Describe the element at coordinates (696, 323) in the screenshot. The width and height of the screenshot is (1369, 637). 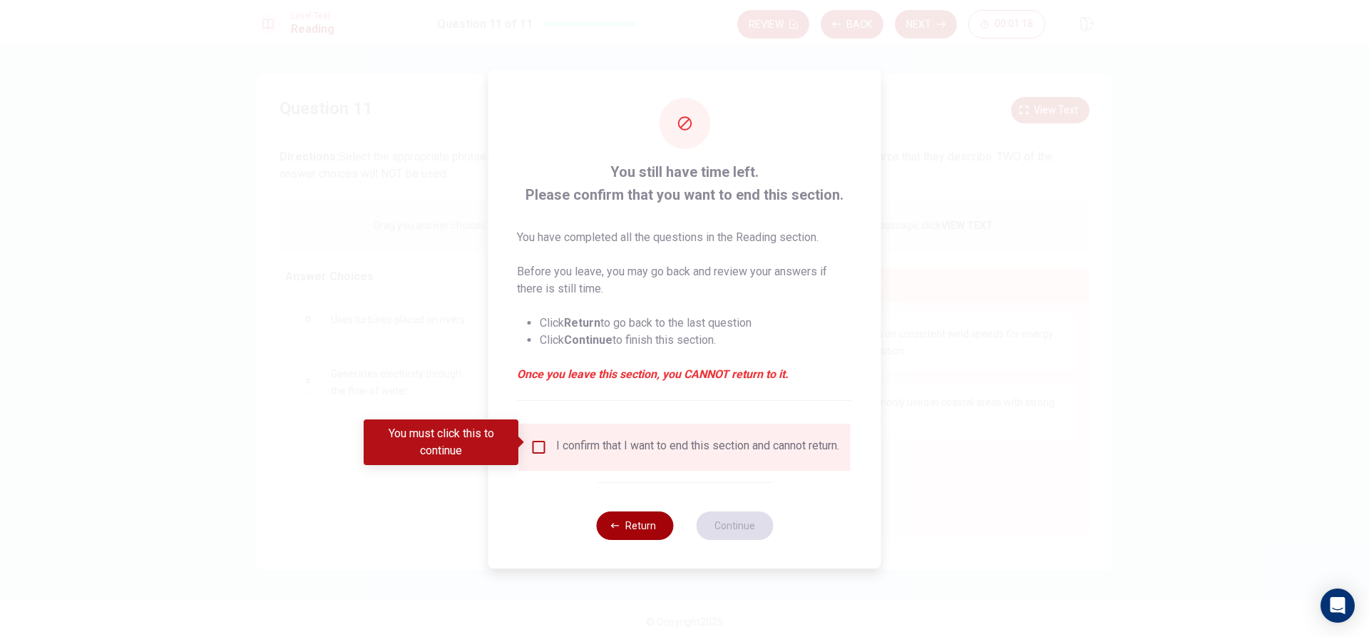
I see `li: Click to go back to the last question` at that location.